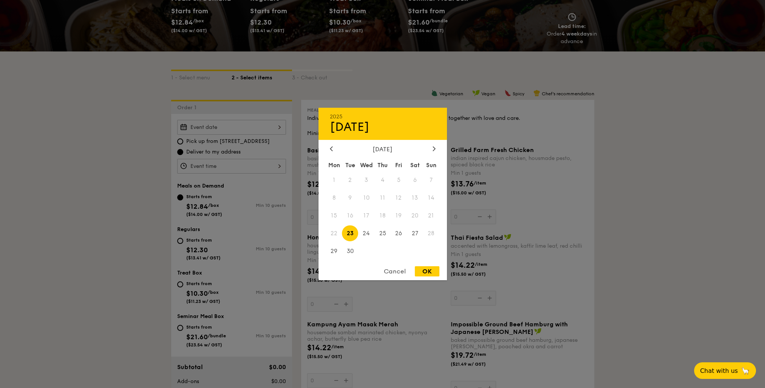 The image size is (765, 388). What do you see at coordinates (350, 215) in the screenshot?
I see `span: 16` at bounding box center [350, 215].